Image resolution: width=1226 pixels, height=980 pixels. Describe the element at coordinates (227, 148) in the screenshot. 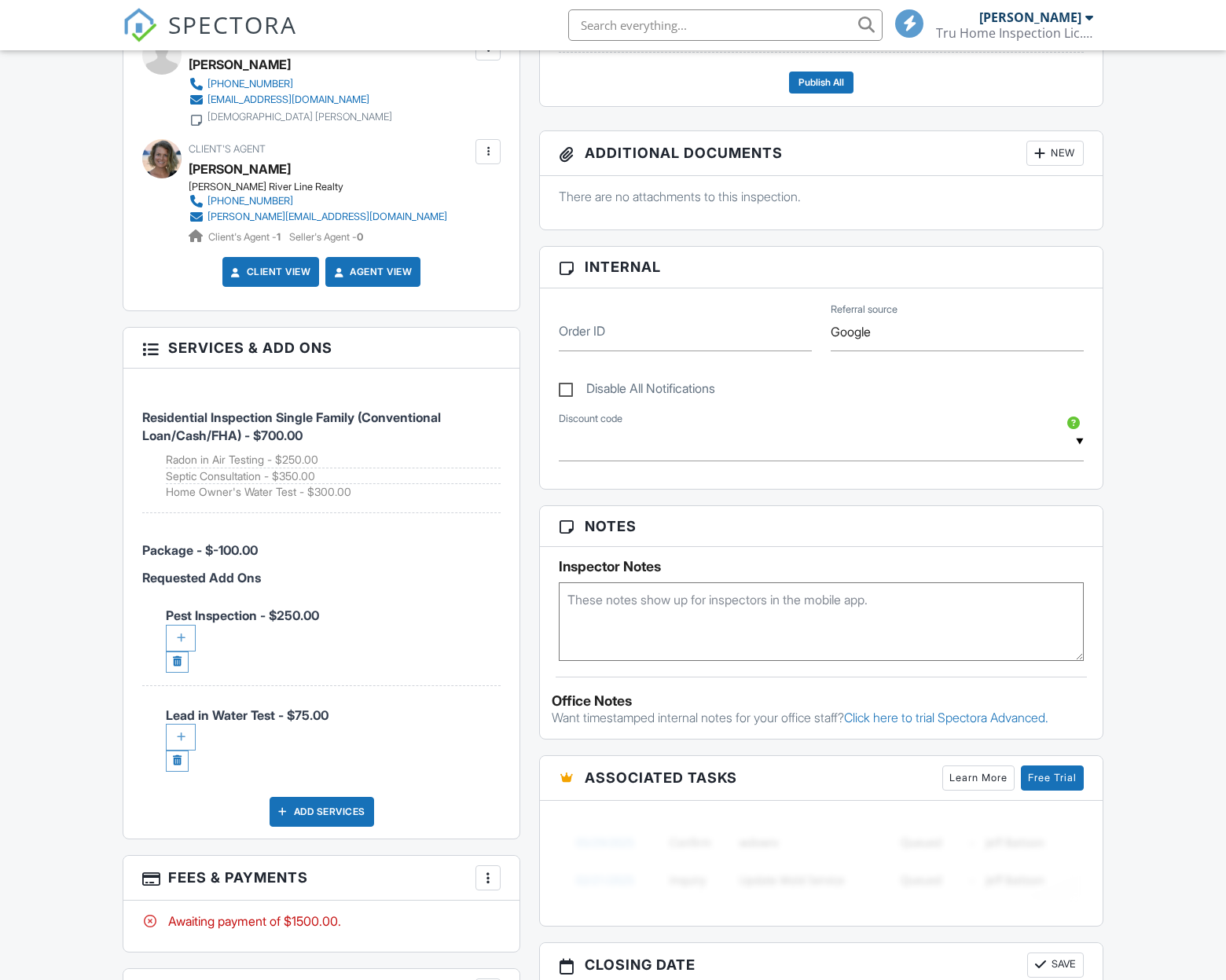

I see `span: Client's Agent` at that location.